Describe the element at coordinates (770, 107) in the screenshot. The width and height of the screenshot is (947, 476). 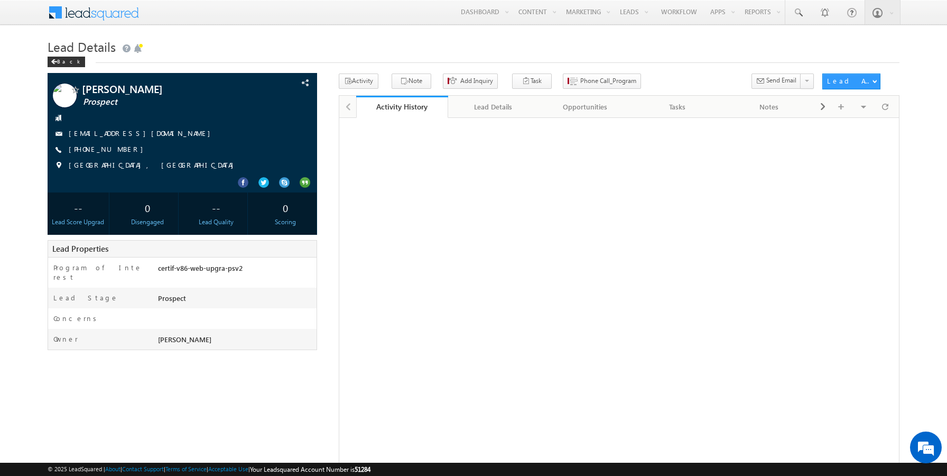
I see `a: Notes` at that location.